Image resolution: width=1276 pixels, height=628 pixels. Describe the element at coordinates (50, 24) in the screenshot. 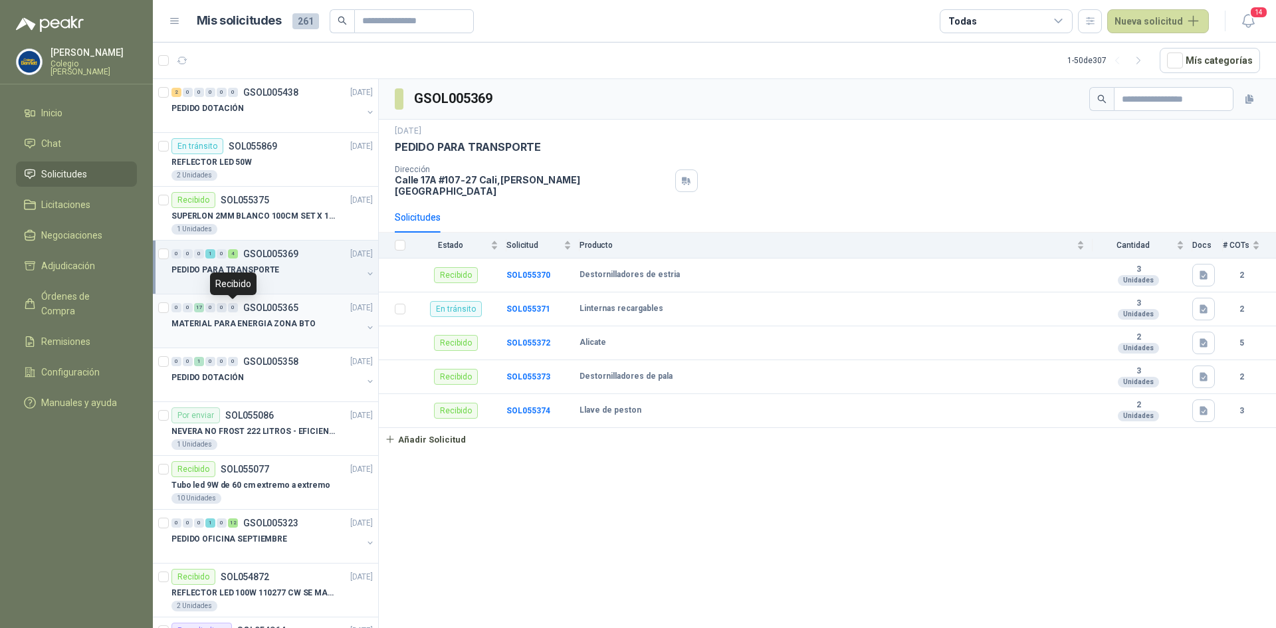

I see `img: Logo peakr` at that location.